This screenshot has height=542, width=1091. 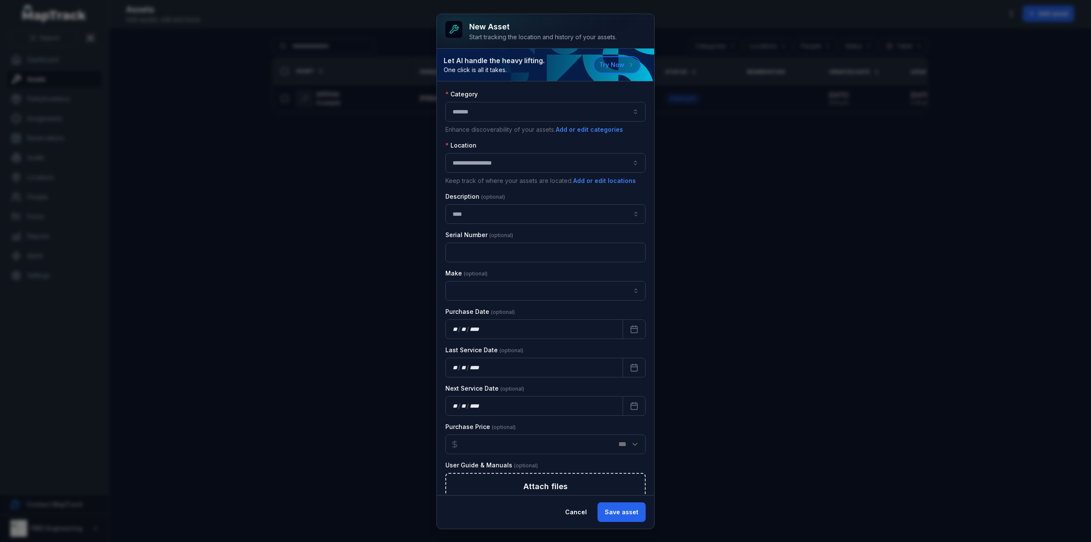 What do you see at coordinates (546, 486) in the screenshot?
I see `h3: Attach files` at bounding box center [546, 486].